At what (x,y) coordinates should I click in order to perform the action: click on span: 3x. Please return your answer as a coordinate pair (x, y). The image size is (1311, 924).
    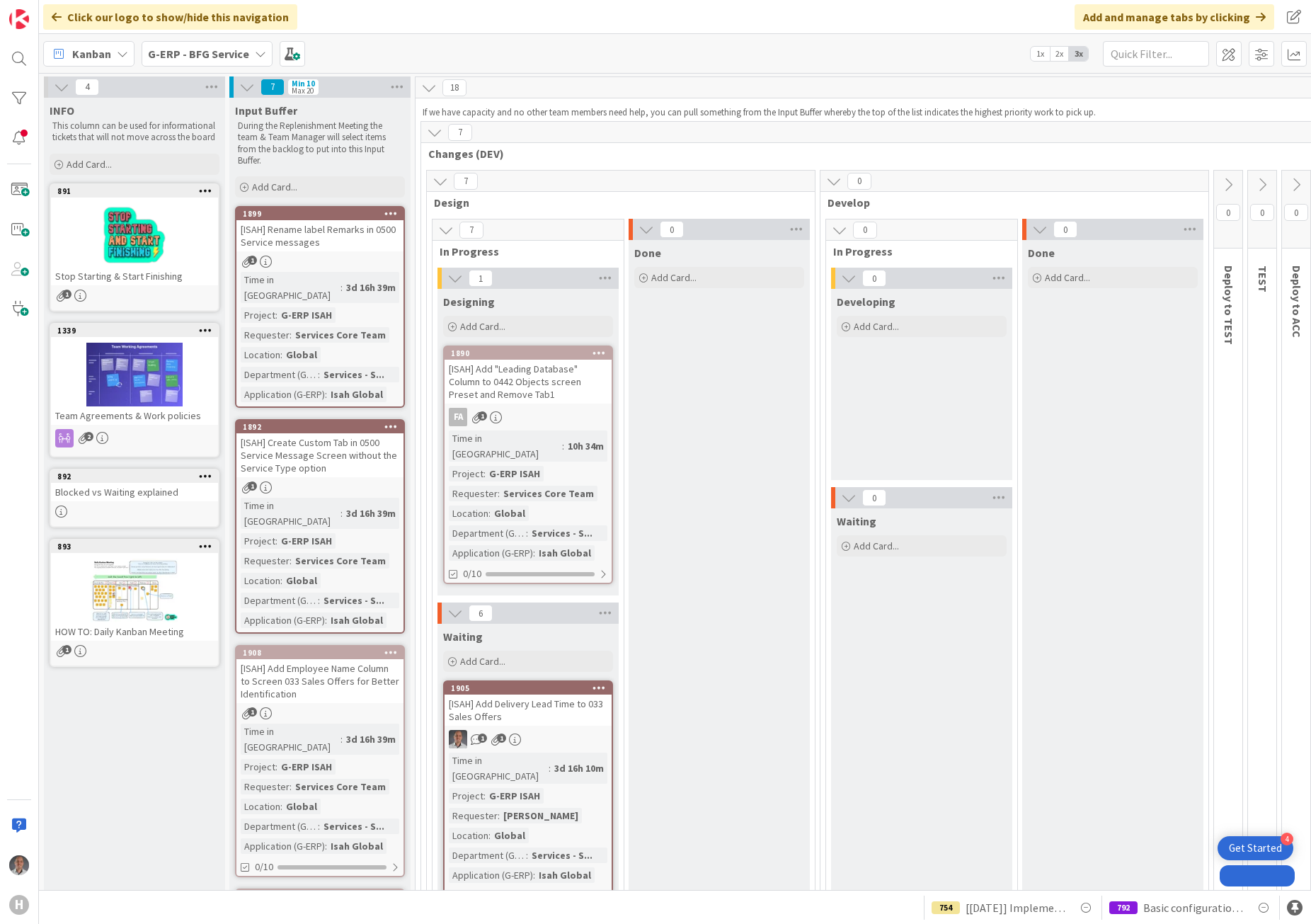
    Looking at the image, I should click on (1078, 54).